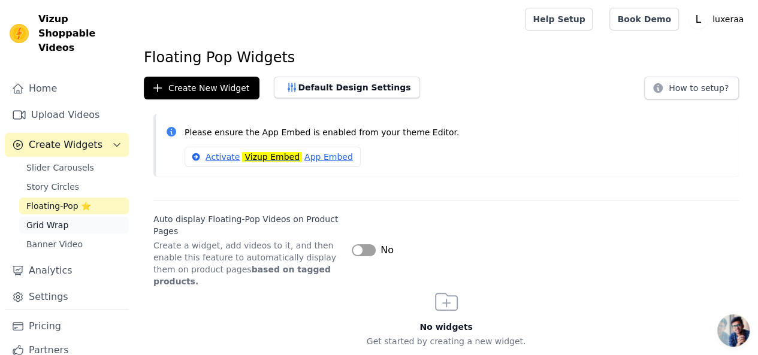 The width and height of the screenshot is (758, 355). Describe the element at coordinates (81, 34) in the screenshot. I see `span: Vizup Shoppable Videos` at that location.